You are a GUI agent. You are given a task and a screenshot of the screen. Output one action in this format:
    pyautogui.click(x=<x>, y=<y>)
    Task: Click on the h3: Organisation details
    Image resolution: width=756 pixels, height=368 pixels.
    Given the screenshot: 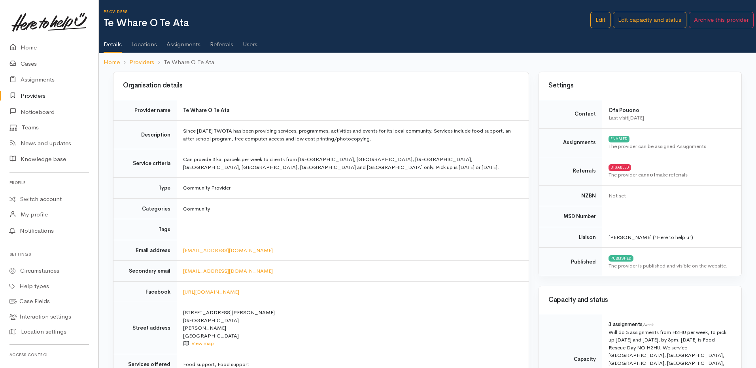 What is the action you would take?
    pyautogui.click(x=321, y=85)
    